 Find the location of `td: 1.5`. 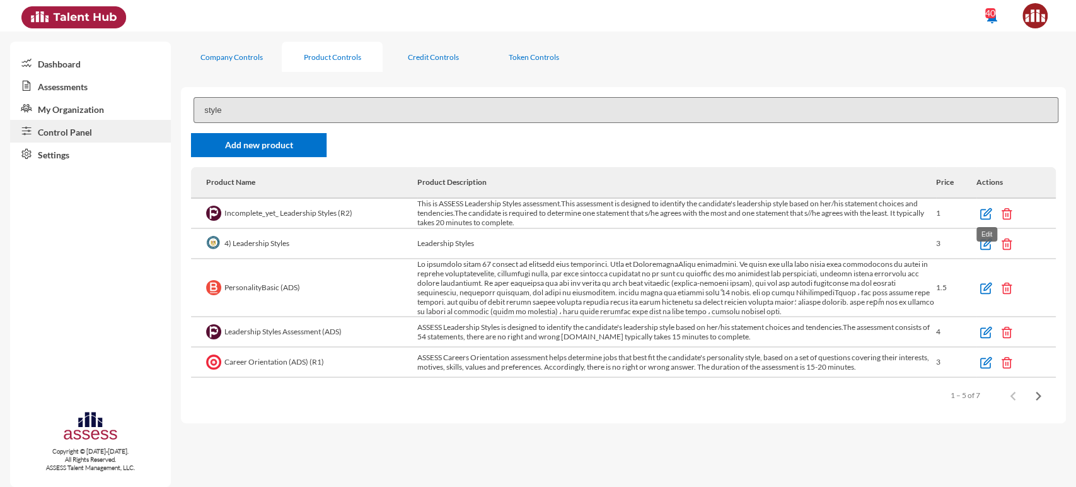

td: 1.5 is located at coordinates (956, 288).